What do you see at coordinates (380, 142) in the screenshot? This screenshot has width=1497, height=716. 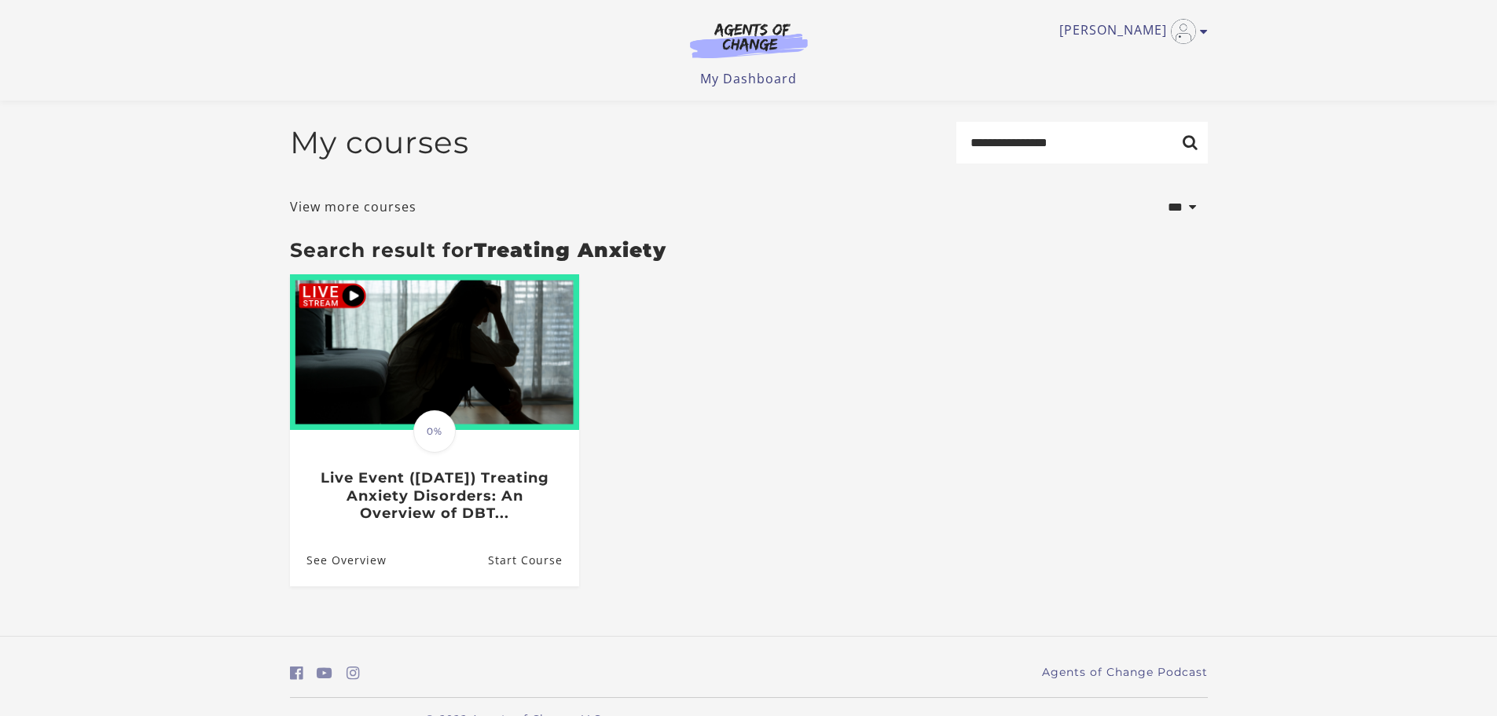 I see `h2: My courses` at bounding box center [380, 142].